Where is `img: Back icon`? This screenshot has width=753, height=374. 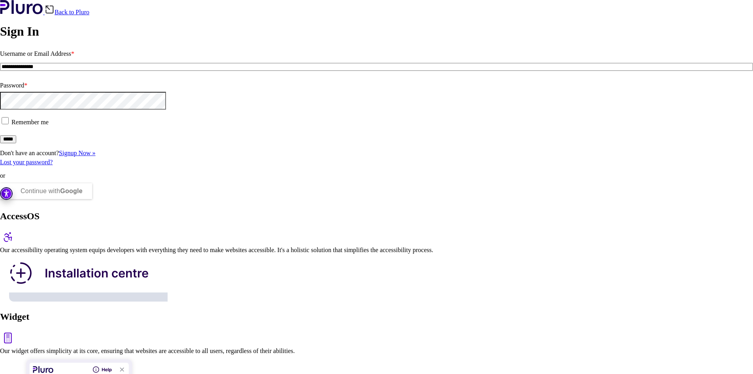 img: Back icon is located at coordinates (49, 9).